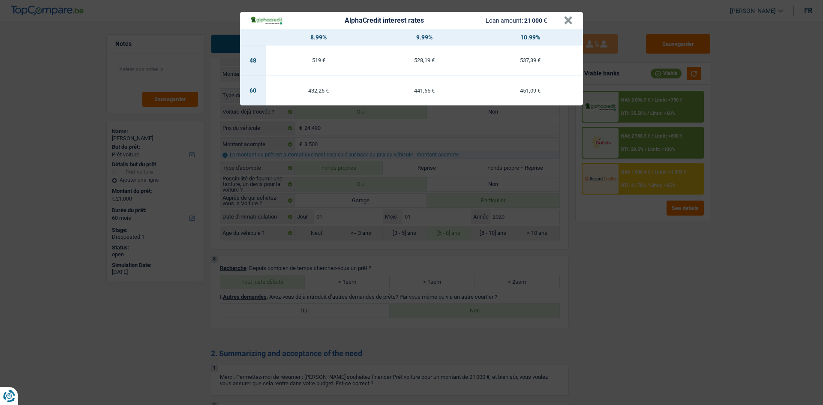 The height and width of the screenshot is (405, 823). Describe the element at coordinates (530, 60) in the screenshot. I see `div: 537,39 €` at that location.